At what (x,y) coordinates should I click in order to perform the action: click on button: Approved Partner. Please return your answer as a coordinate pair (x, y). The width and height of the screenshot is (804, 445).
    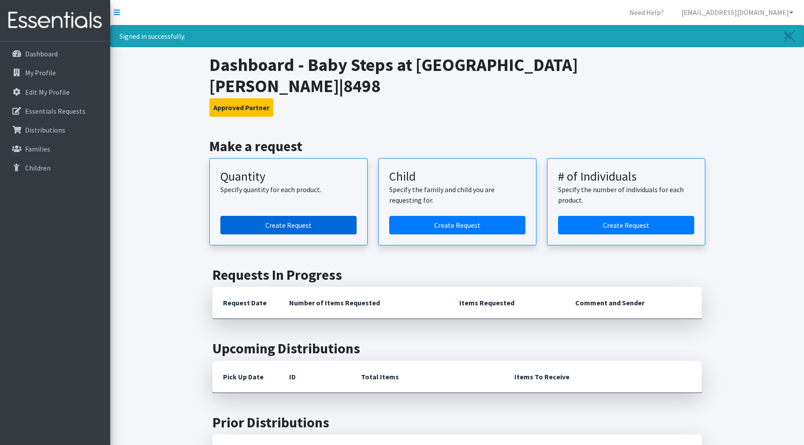
    Looking at the image, I should click on (241, 108).